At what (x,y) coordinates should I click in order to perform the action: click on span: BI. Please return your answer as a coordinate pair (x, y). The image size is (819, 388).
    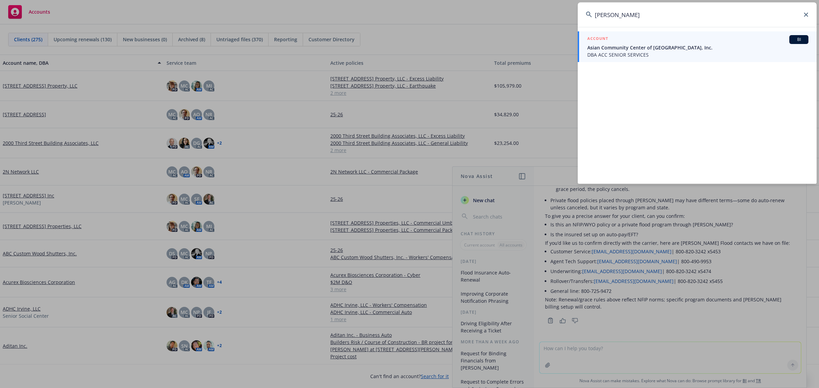
    Looking at the image, I should click on (798, 40).